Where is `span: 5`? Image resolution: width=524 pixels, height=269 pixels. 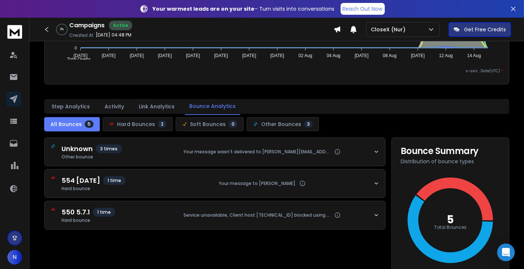
span: 5 is located at coordinates (89, 124).